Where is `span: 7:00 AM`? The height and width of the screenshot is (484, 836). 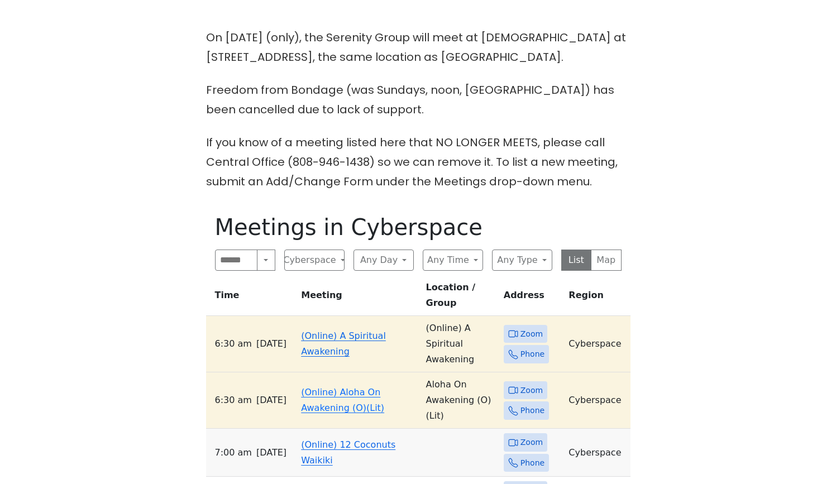 span: 7:00 AM is located at coordinates (233, 453).